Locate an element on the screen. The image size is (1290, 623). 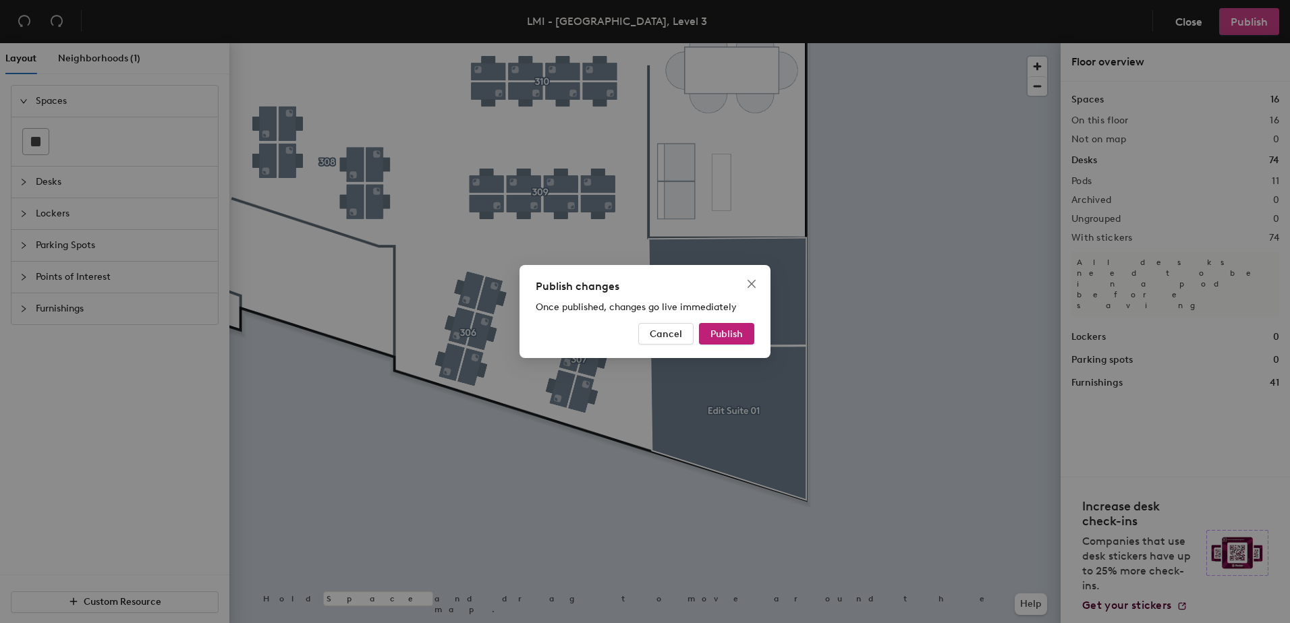
button: Cancel is located at coordinates (666, 334).